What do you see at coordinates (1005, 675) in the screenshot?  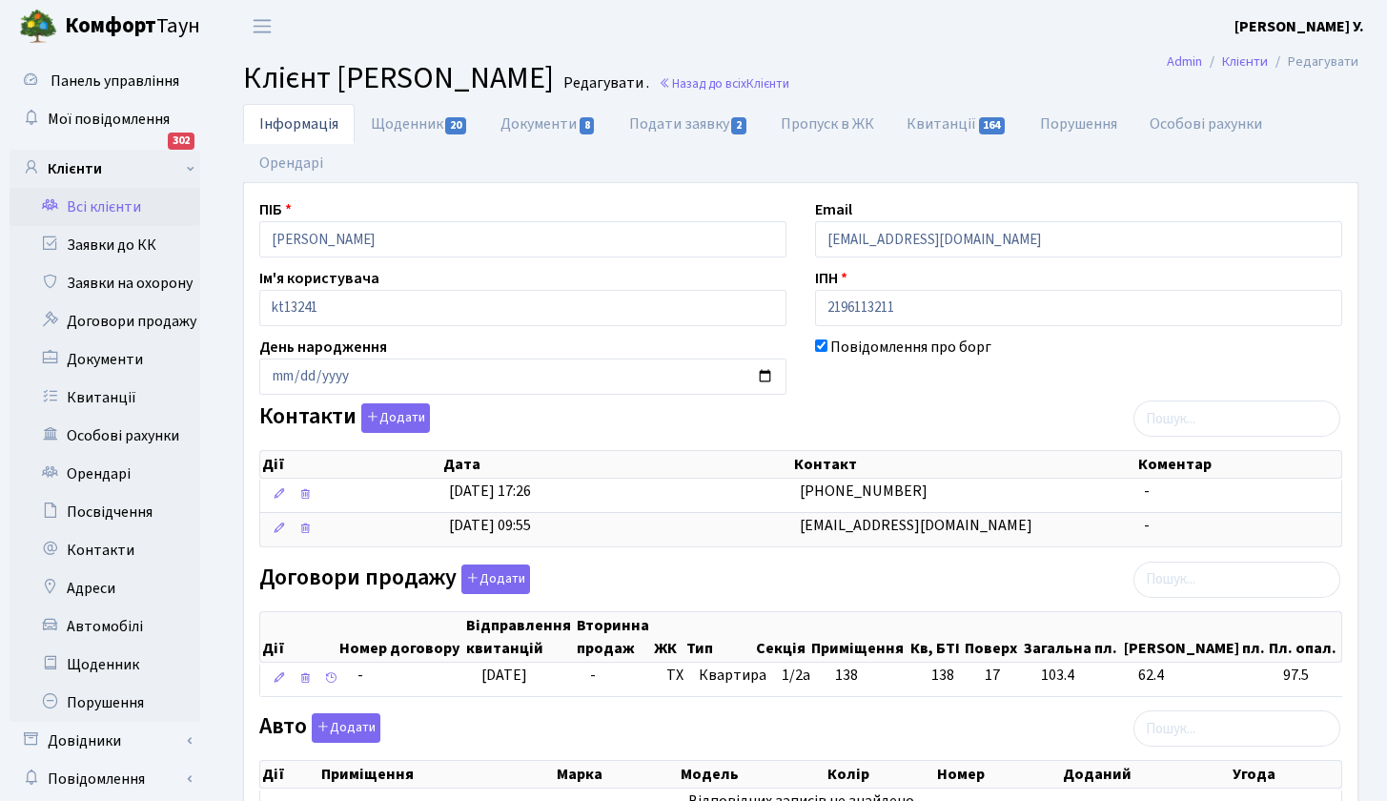 I see `span: 17` at bounding box center [1005, 675].